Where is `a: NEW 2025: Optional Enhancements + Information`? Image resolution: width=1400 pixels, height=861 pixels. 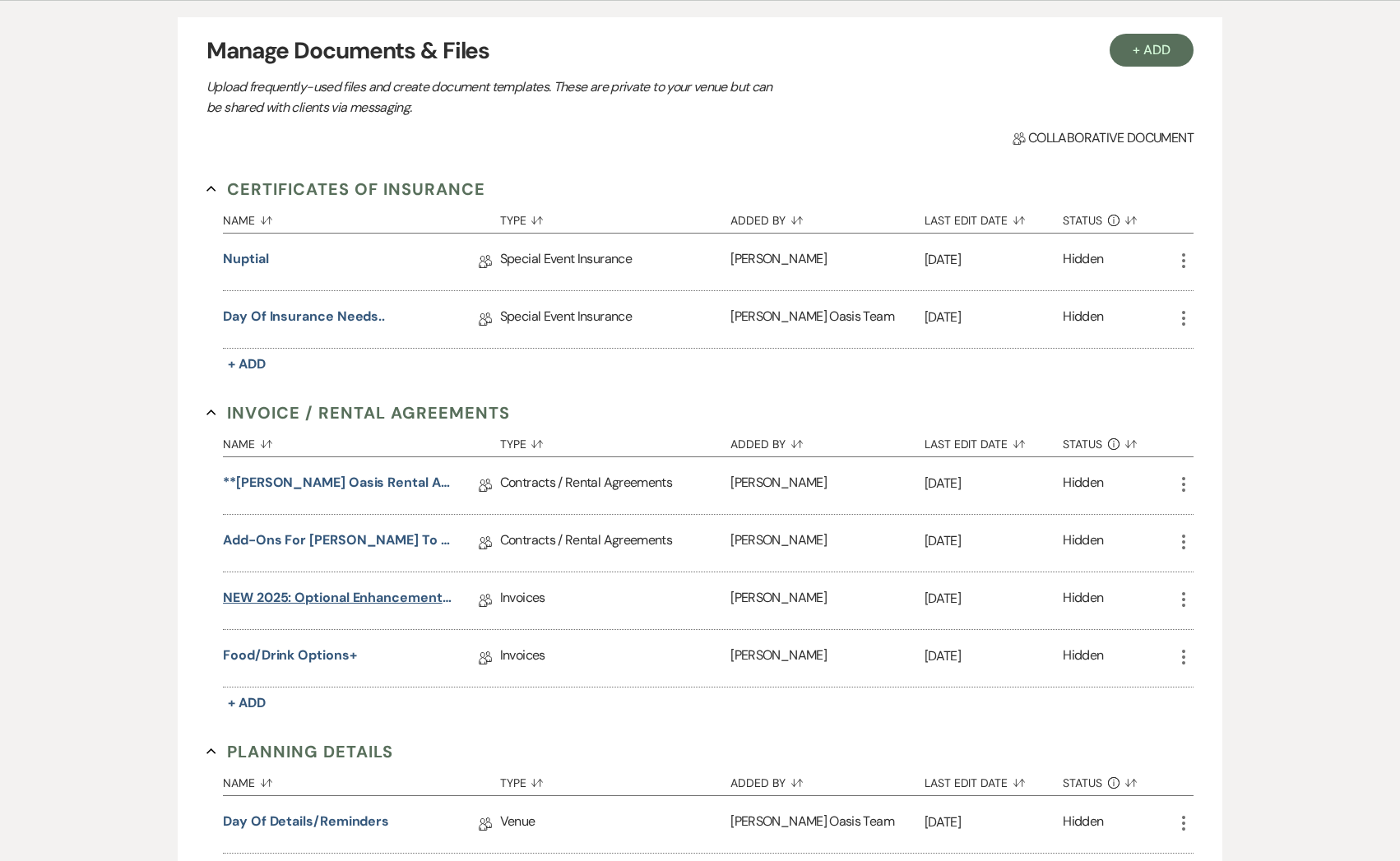
a: NEW 2025: Optional Enhancements + Information is located at coordinates (339, 600).